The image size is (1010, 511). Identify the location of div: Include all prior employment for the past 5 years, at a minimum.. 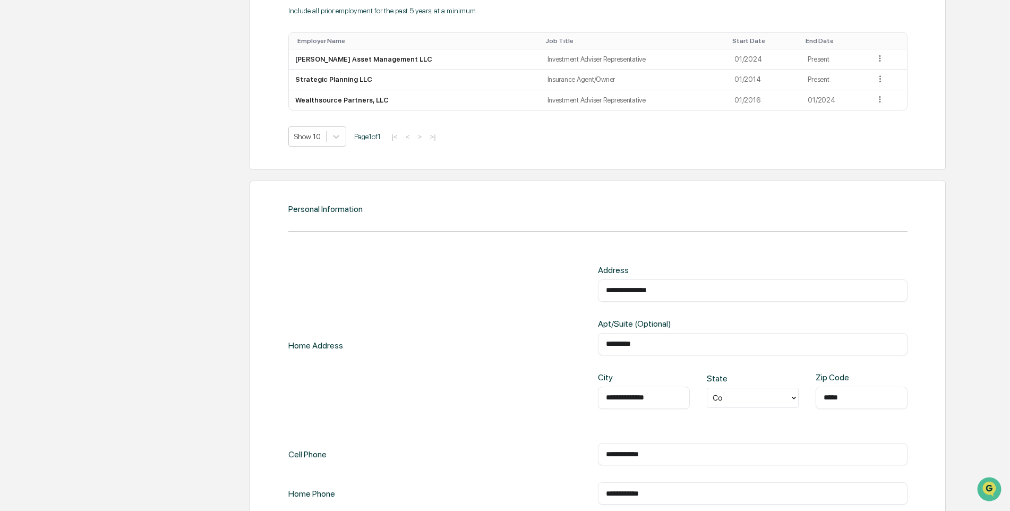
(598, 11).